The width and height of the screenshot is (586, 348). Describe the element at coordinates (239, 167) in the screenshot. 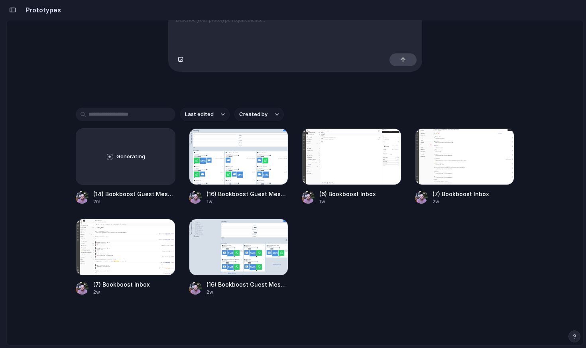

I see `a: (16) Bookboost Guest Messaging(16) Bookboost Guest Messaging1w` at that location.